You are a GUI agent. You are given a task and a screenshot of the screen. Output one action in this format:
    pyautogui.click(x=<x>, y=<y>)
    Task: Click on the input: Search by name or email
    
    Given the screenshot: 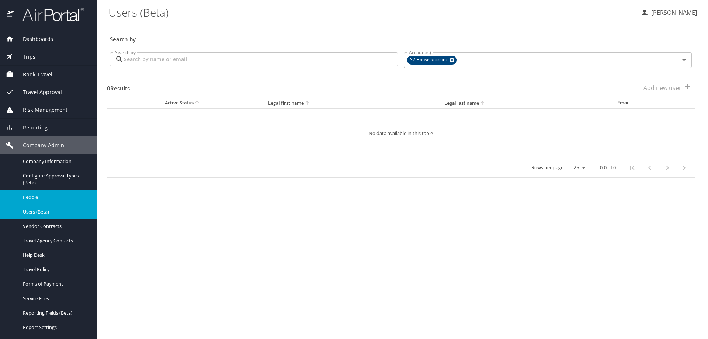 What is the action you would take?
    pyautogui.click(x=261, y=59)
    